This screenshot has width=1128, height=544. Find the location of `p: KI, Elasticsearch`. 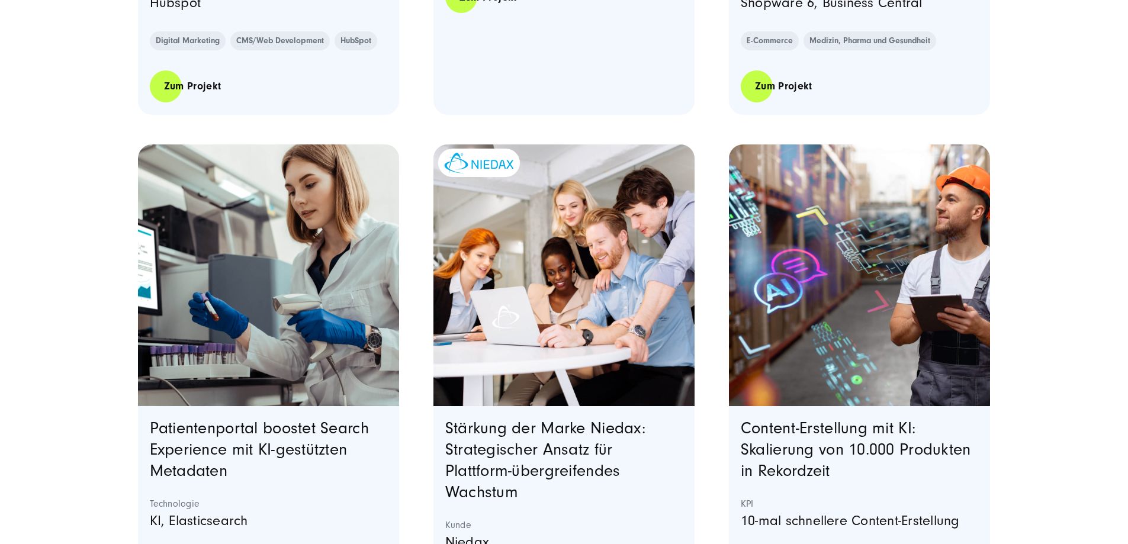

p: KI, Elasticsearch is located at coordinates (269, 521).